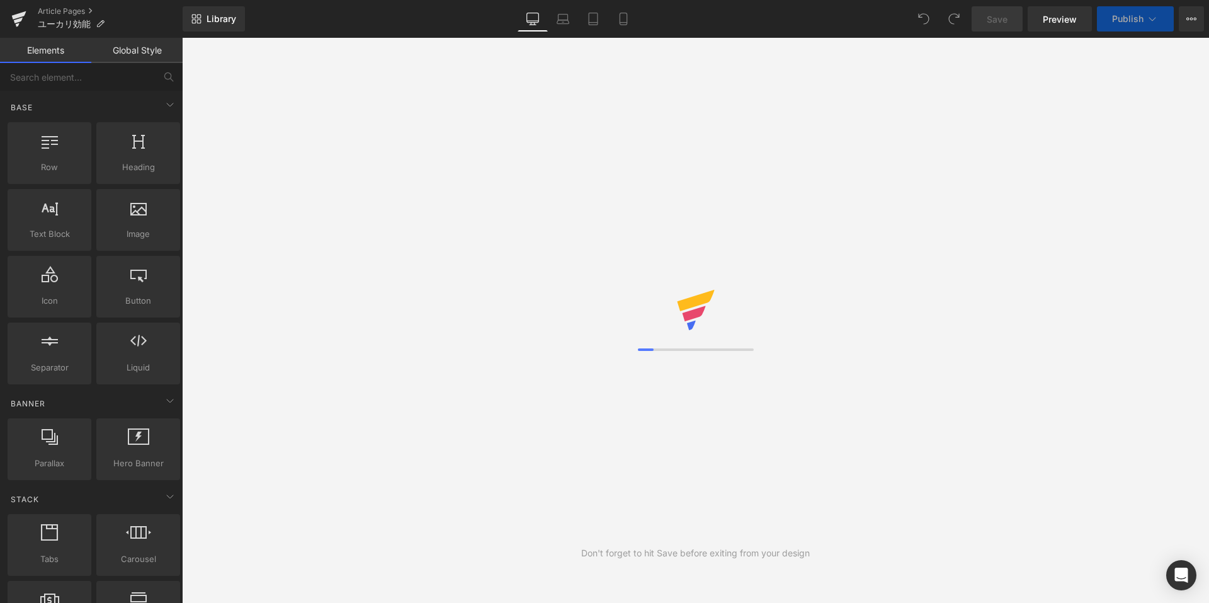 The image size is (1209, 603). Describe the element at coordinates (563, 19) in the screenshot. I see `a: Laptop` at that location.